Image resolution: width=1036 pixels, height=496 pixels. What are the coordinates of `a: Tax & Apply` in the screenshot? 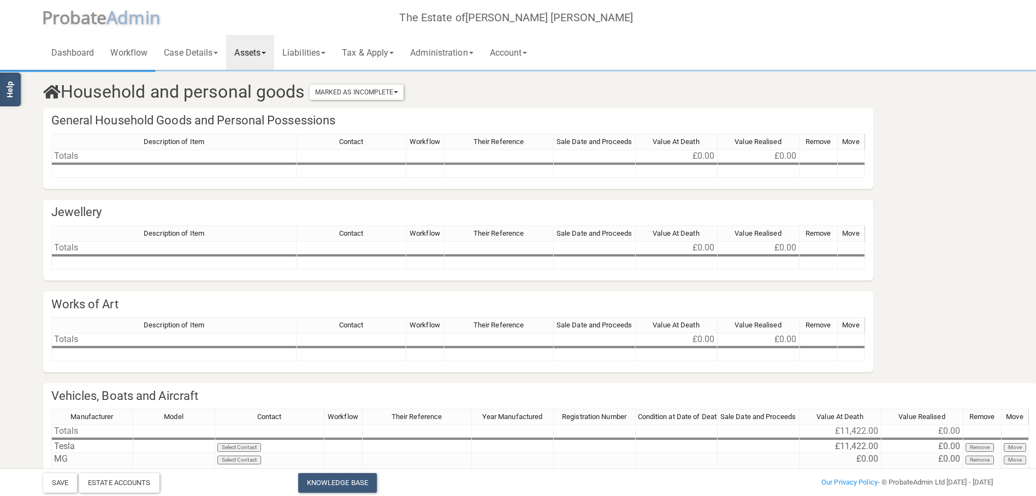 It's located at (367, 52).